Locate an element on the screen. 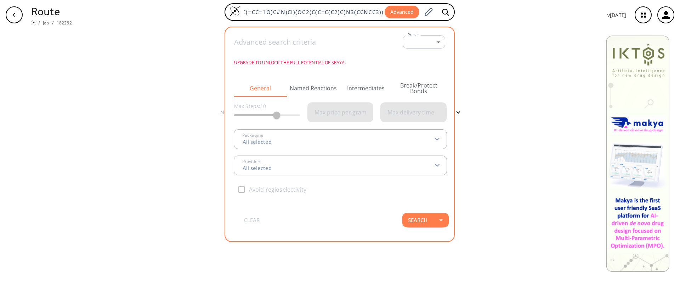  button: clear is located at coordinates (252, 220).